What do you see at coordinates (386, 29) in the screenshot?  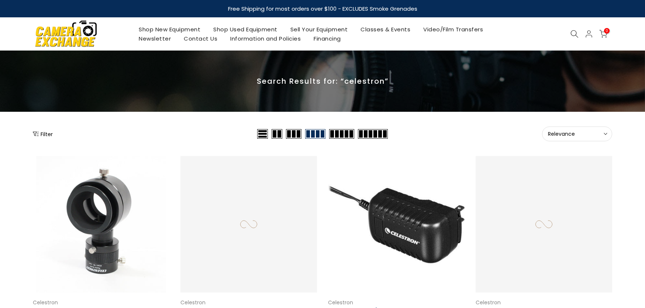 I see `a: Classes & Events` at bounding box center [386, 29].